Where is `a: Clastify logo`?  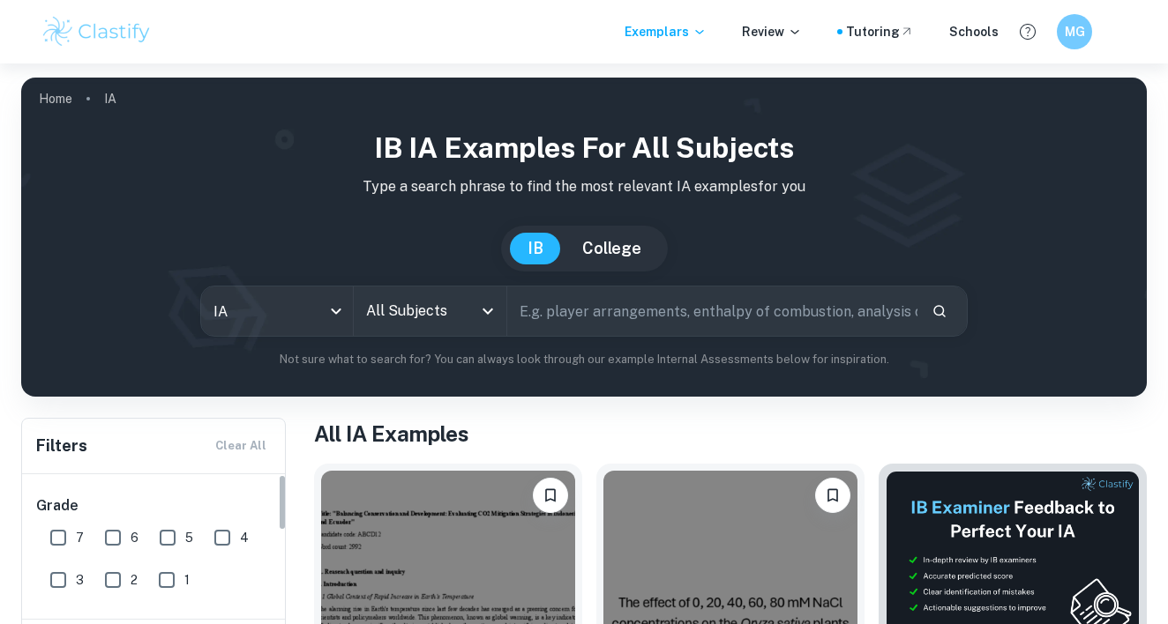 a: Clastify logo is located at coordinates (96, 32).